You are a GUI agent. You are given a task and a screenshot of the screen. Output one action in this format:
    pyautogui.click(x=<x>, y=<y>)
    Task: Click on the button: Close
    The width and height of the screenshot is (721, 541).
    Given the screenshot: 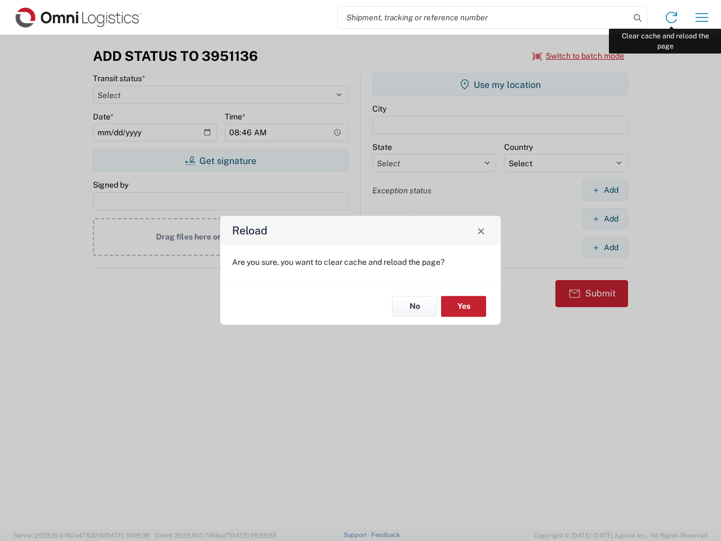 What is the action you would take?
    pyautogui.click(x=481, y=230)
    